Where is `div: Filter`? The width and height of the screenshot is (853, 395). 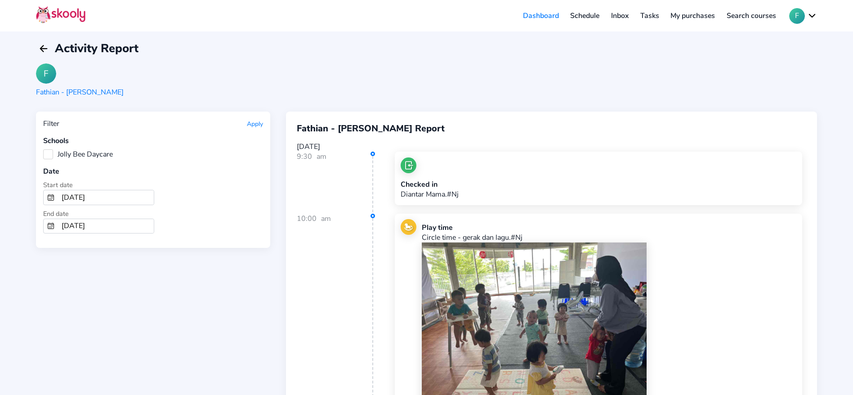
div: Filter is located at coordinates (51, 124).